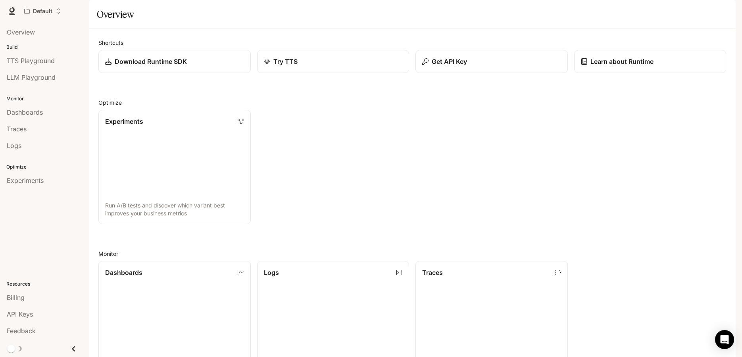 Image resolution: width=742 pixels, height=357 pixels. What do you see at coordinates (412, 42) in the screenshot?
I see `h2: Shortcuts` at bounding box center [412, 42].